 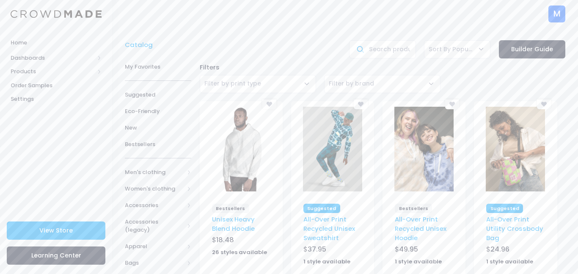 I want to click on a: All-Over Print Recycled Unisex Hoodie, so click(x=421, y=228).